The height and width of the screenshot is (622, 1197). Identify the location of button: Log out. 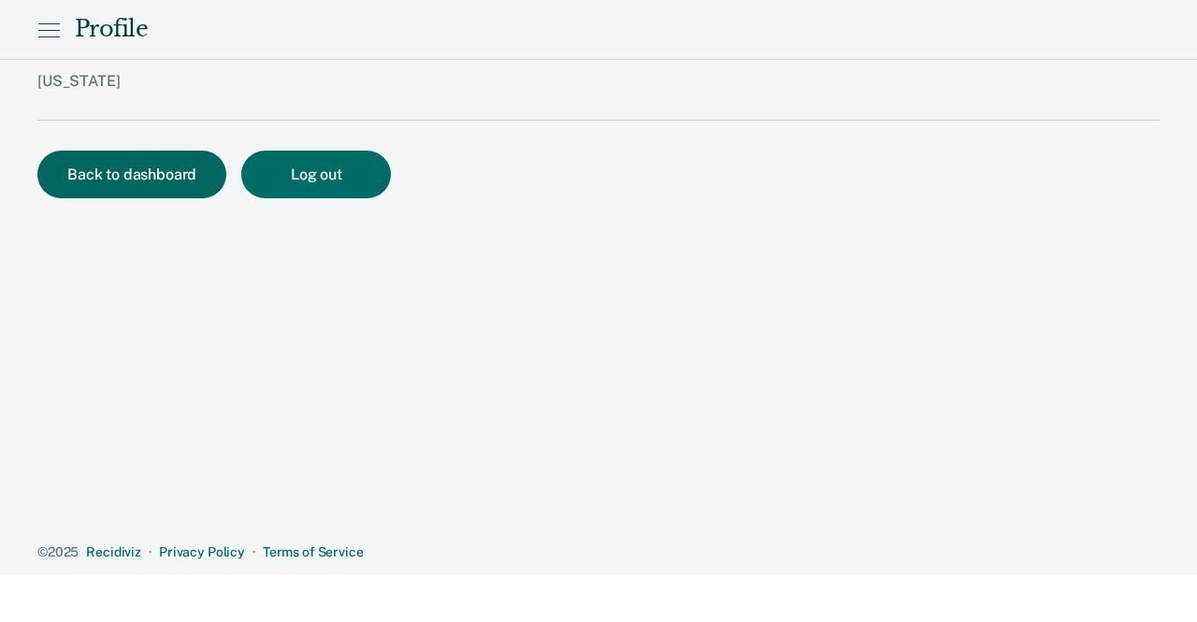
(316, 174).